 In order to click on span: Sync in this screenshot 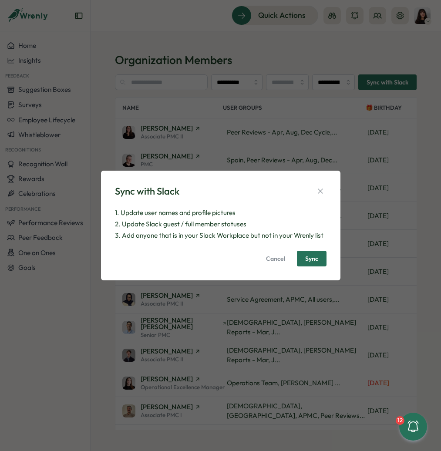, I will do `click(312, 259)`.